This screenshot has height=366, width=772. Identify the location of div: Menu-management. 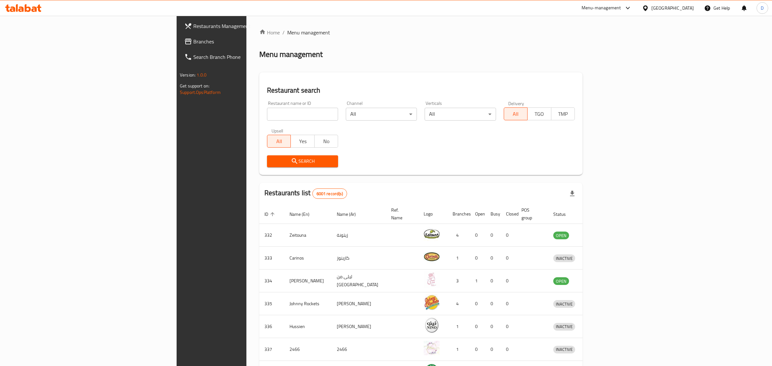
(601, 8).